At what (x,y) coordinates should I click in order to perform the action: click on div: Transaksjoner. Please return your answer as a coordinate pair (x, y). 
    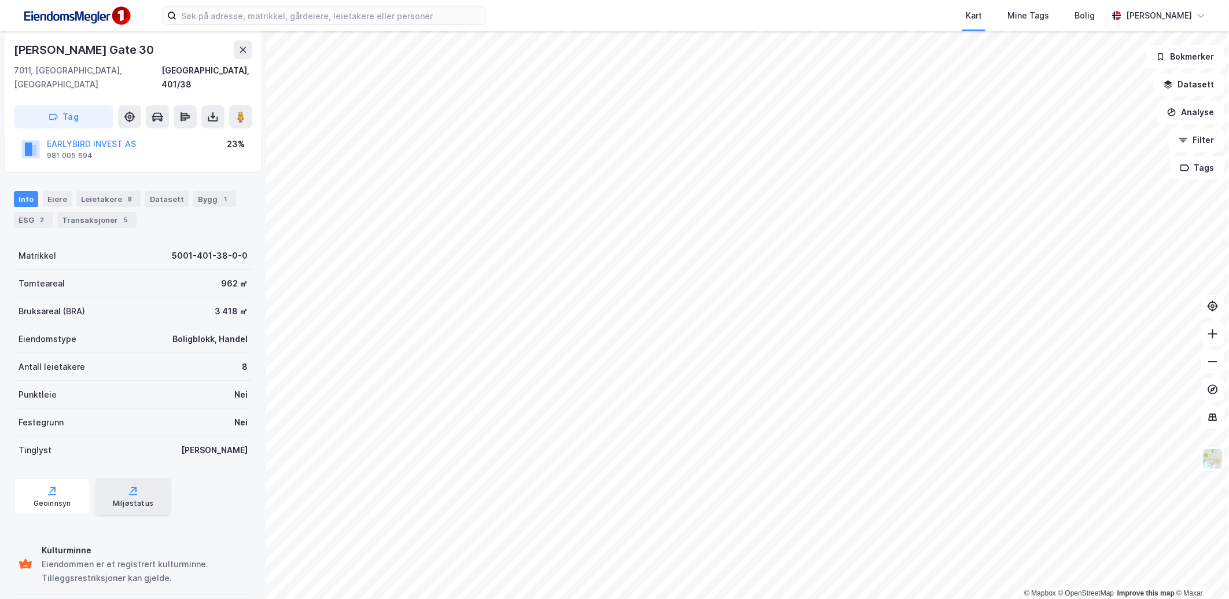
    Looking at the image, I should click on (97, 220).